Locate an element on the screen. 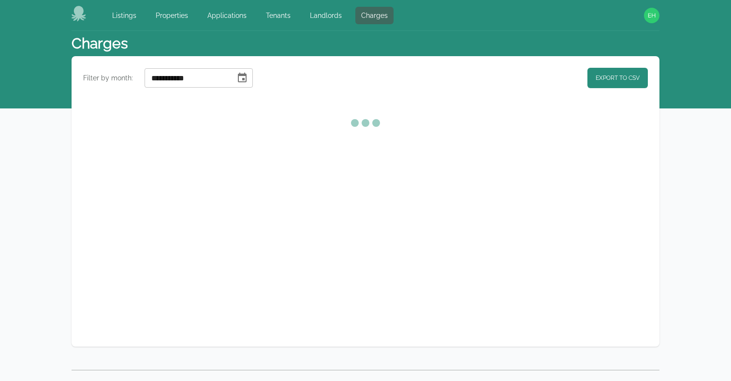  a: Properties is located at coordinates (172, 15).